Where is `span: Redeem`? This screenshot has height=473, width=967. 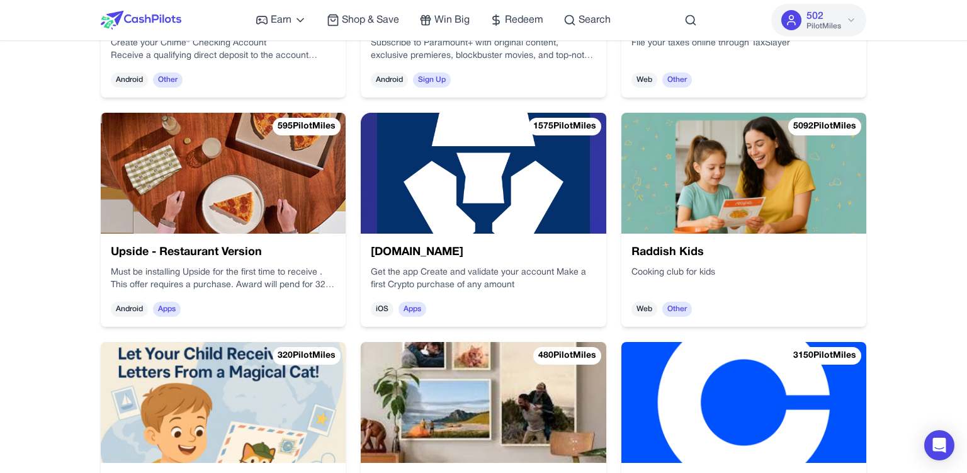 span: Redeem is located at coordinates (524, 20).